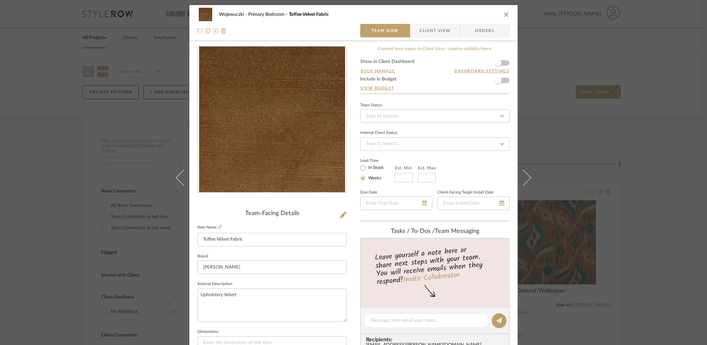  I want to click on div: Internal Client Status, so click(379, 133).